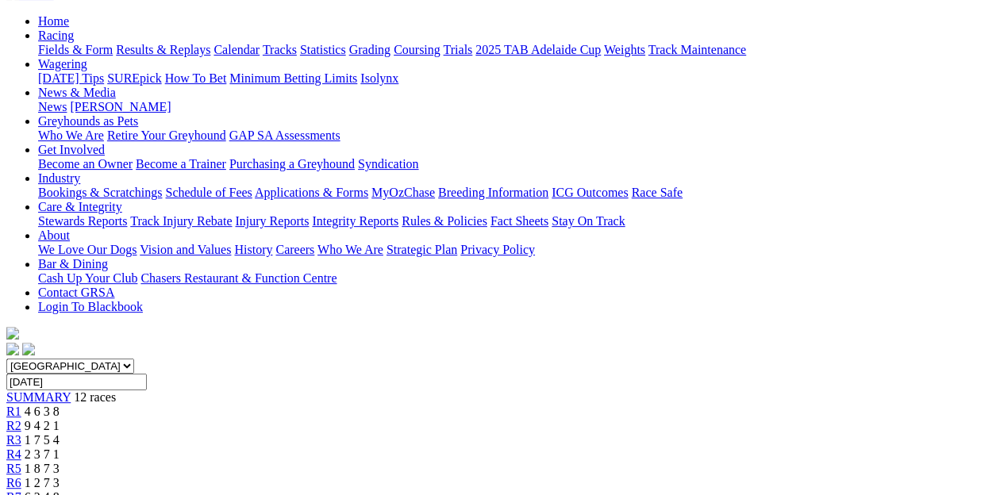 The image size is (1004, 495). I want to click on a: Integrity Reports, so click(355, 221).